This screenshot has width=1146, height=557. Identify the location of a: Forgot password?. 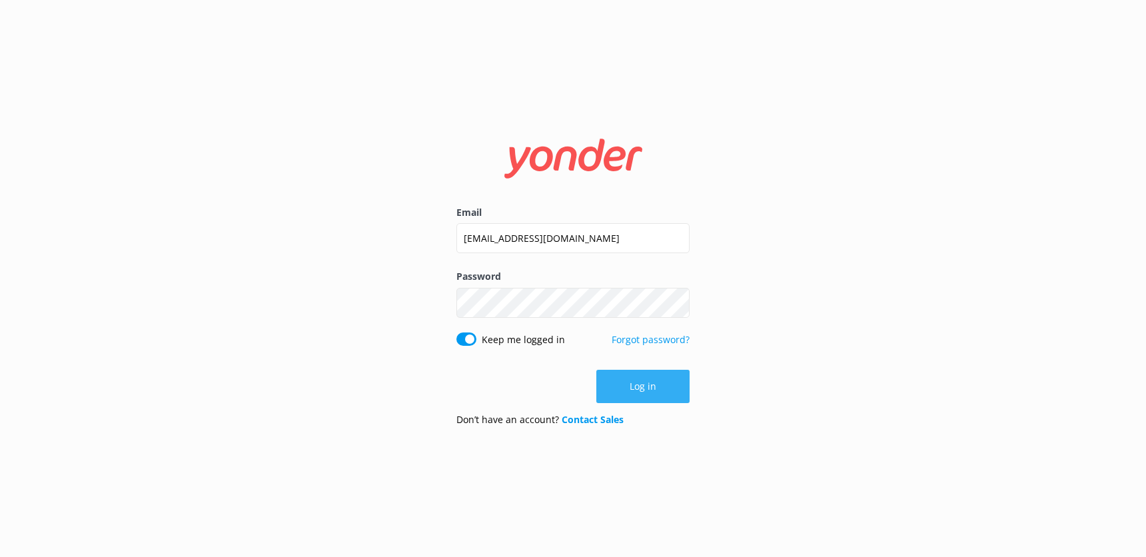
(651, 339).